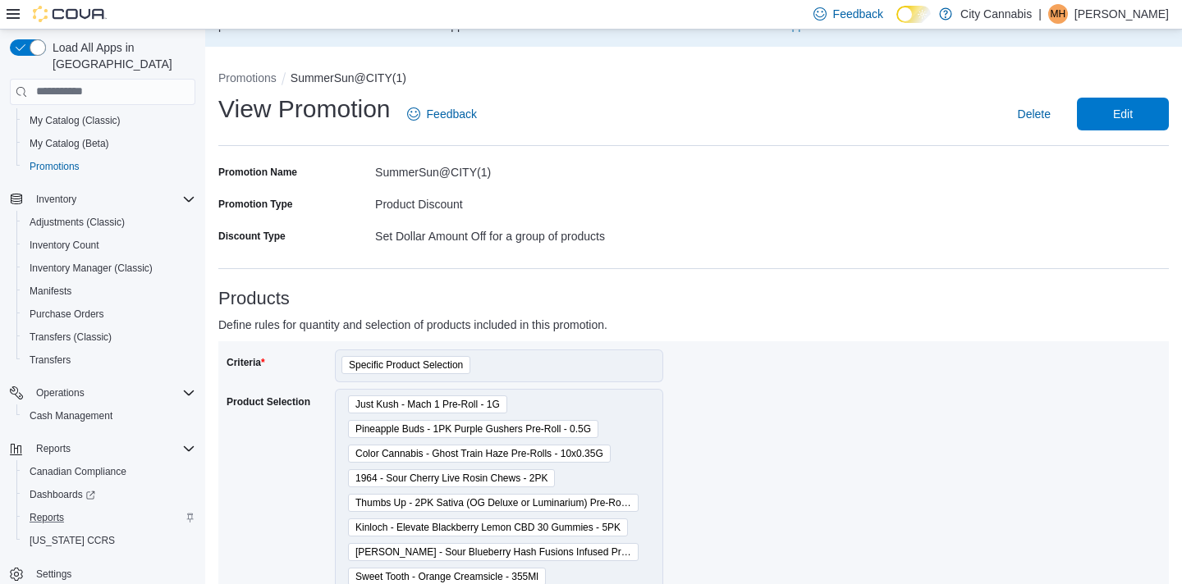  I want to click on span: Lord Jones - Sour Blueberry Hash Fusions Infused Pre-Roll - 1G, so click(493, 552).